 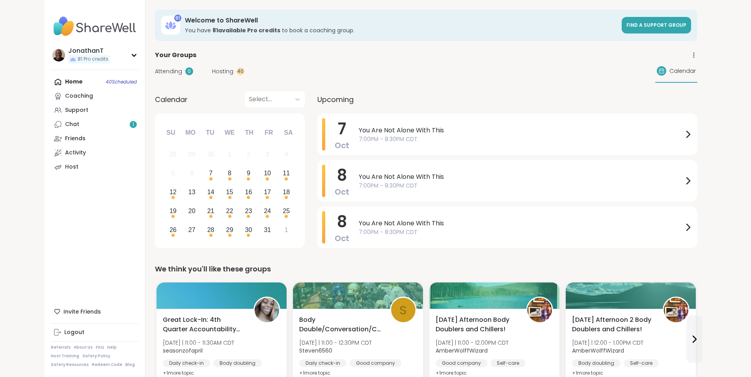 I want to click on img: JonathanT, so click(x=59, y=55).